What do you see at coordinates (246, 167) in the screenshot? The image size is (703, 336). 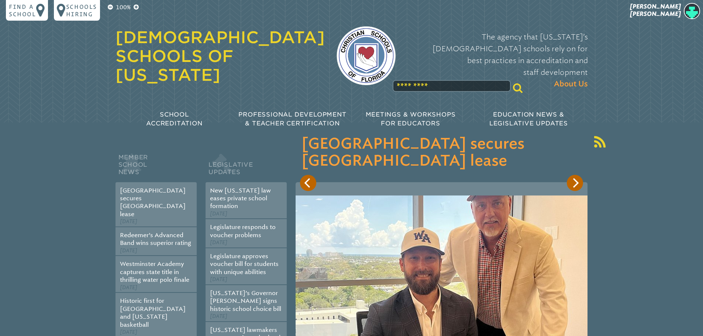 I see `h2: Legislative Updates` at bounding box center [246, 167].